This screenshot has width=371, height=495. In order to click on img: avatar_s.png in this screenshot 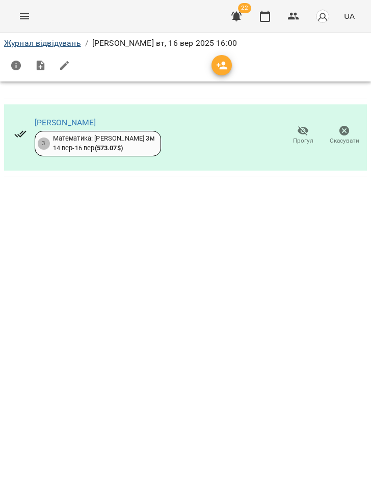, I will do `click(323, 16)`.